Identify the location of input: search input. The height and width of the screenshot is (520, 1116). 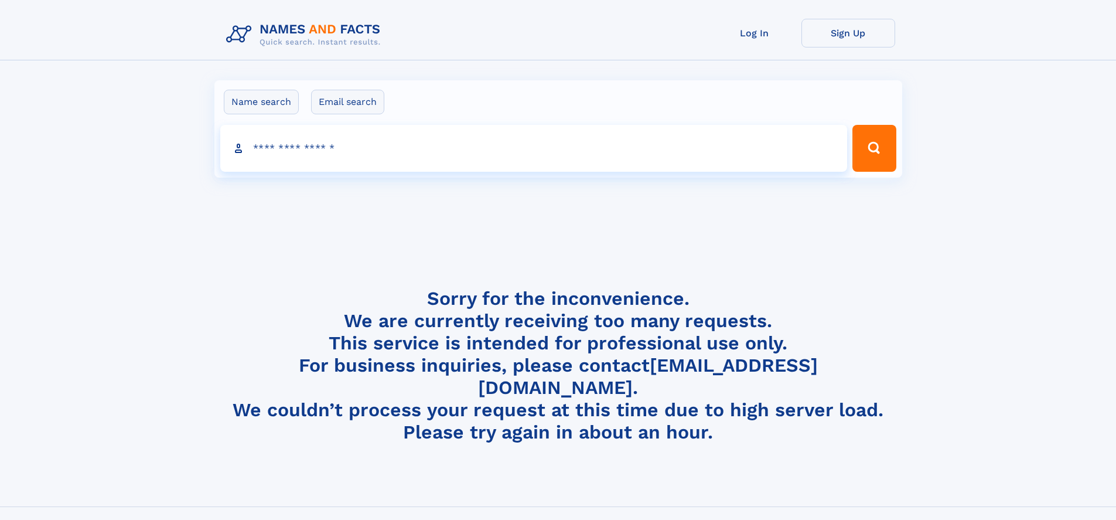
(534, 148).